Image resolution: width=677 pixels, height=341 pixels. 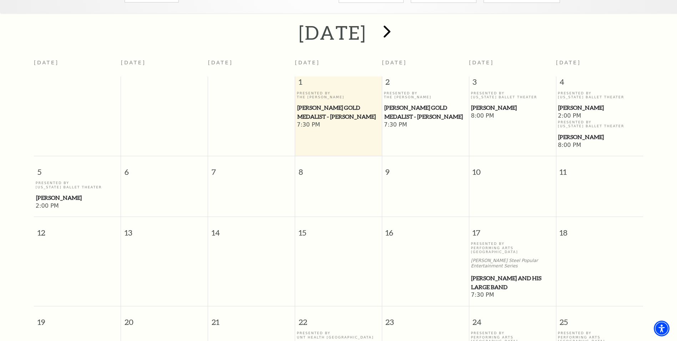 I want to click on span: 8, so click(x=338, y=168).